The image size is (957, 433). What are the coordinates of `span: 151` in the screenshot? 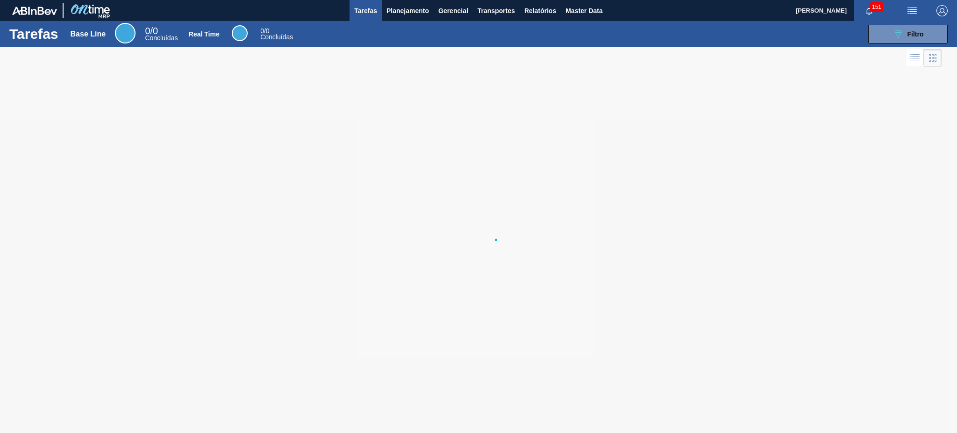 It's located at (877, 7).